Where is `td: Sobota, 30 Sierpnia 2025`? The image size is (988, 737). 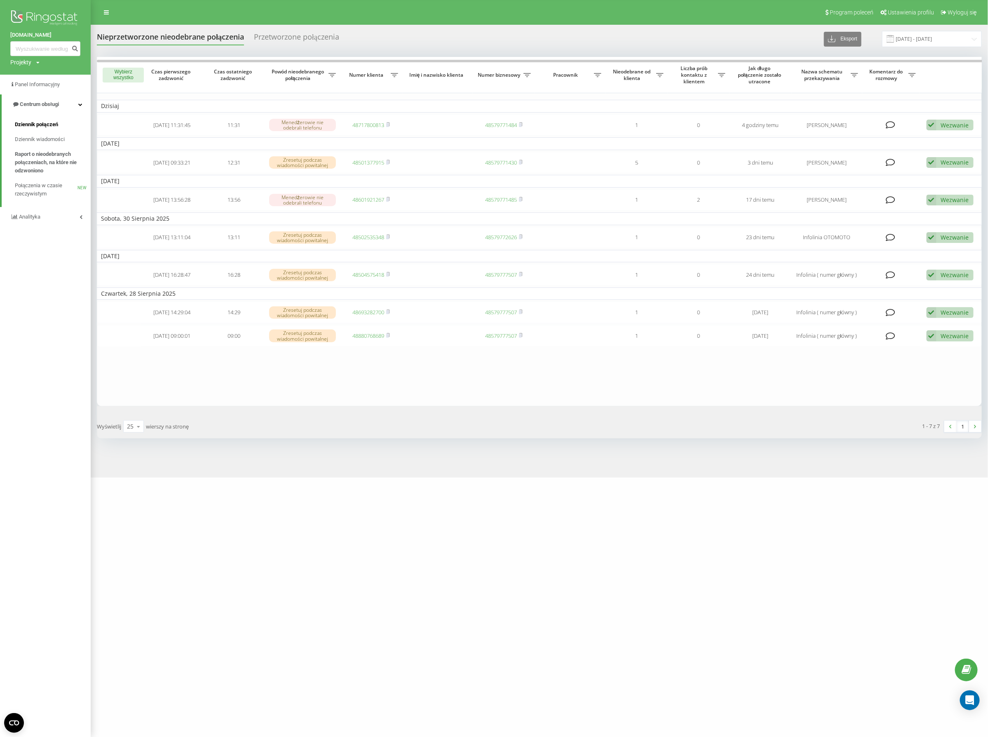
td: Sobota, 30 Sierpnia 2025 is located at coordinates (539, 219).